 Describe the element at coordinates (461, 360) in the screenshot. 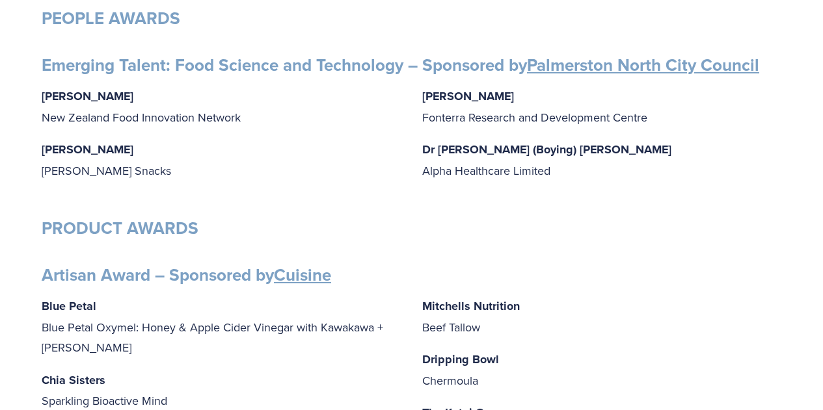

I see `strong: Dripping Bowl` at that location.